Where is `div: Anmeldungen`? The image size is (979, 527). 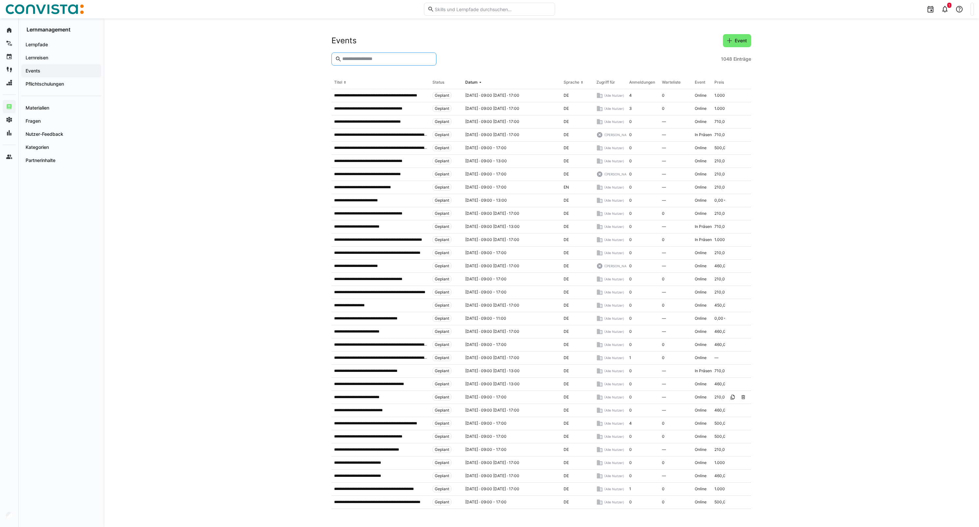 div: Anmeldungen is located at coordinates (642, 82).